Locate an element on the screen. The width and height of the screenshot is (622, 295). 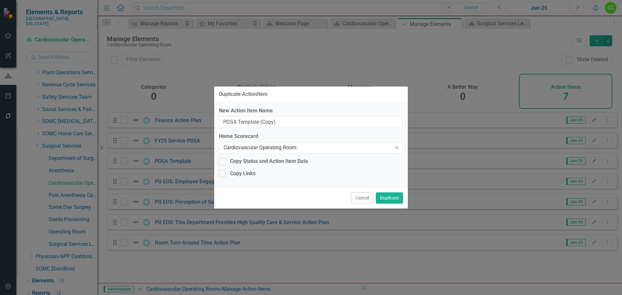
div: Copy Links is located at coordinates (243, 174).